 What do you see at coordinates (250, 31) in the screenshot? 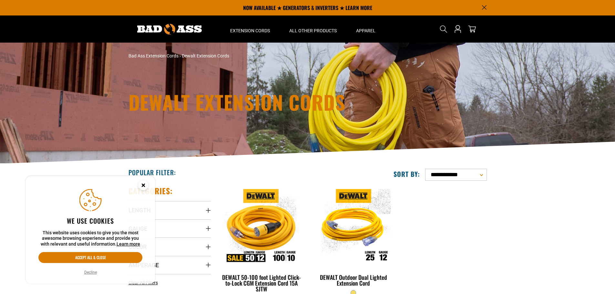
I see `span: Extension Cords` at bounding box center [250, 31].